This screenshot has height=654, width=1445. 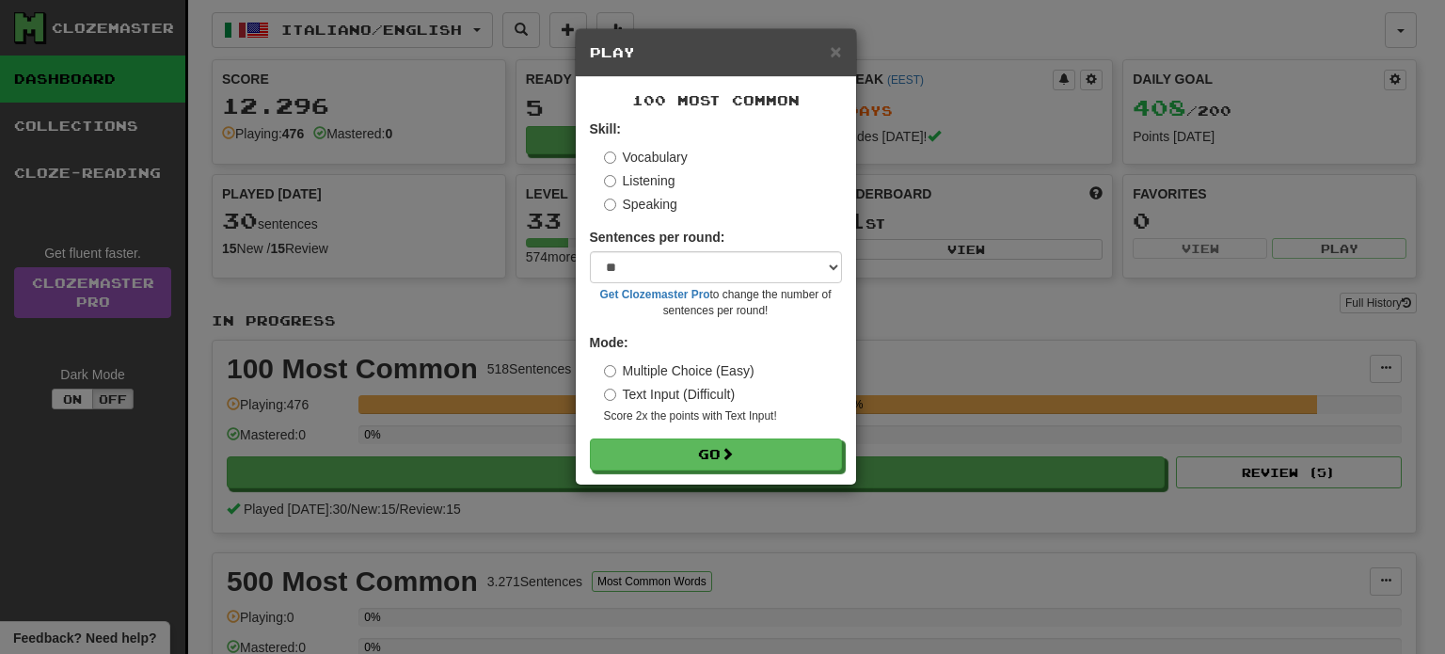 What do you see at coordinates (610, 371) in the screenshot?
I see `input: Multiple Choice (Easy)` at bounding box center [610, 371].